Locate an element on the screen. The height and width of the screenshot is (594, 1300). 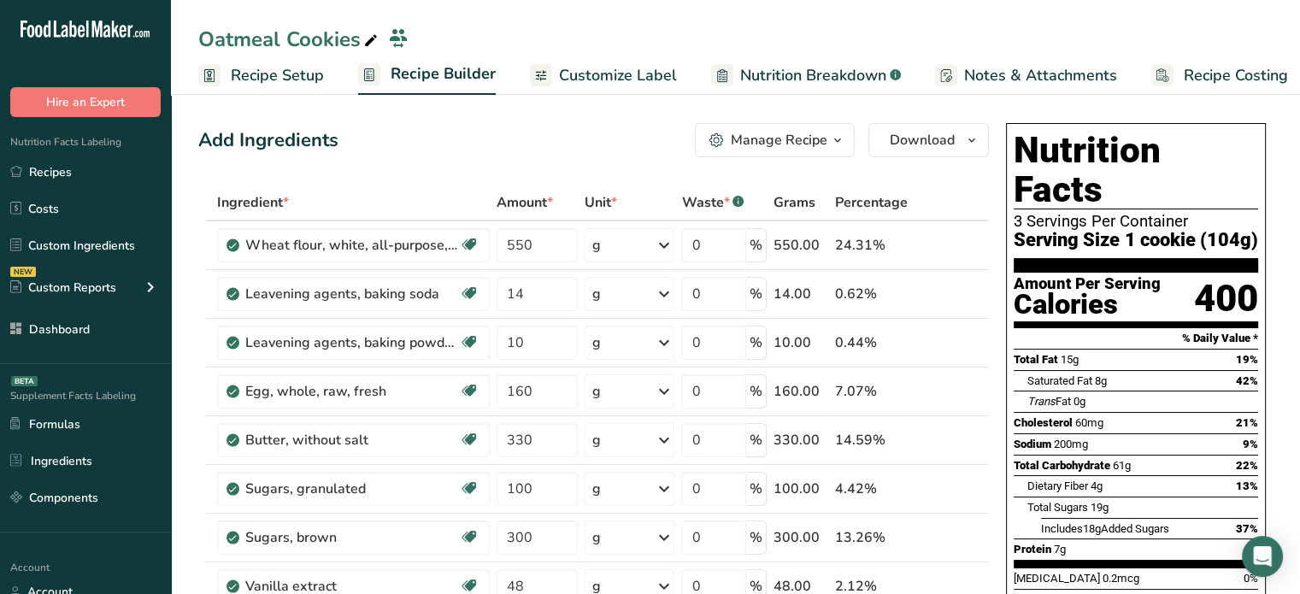
span: 0% is located at coordinates (1250, 578).